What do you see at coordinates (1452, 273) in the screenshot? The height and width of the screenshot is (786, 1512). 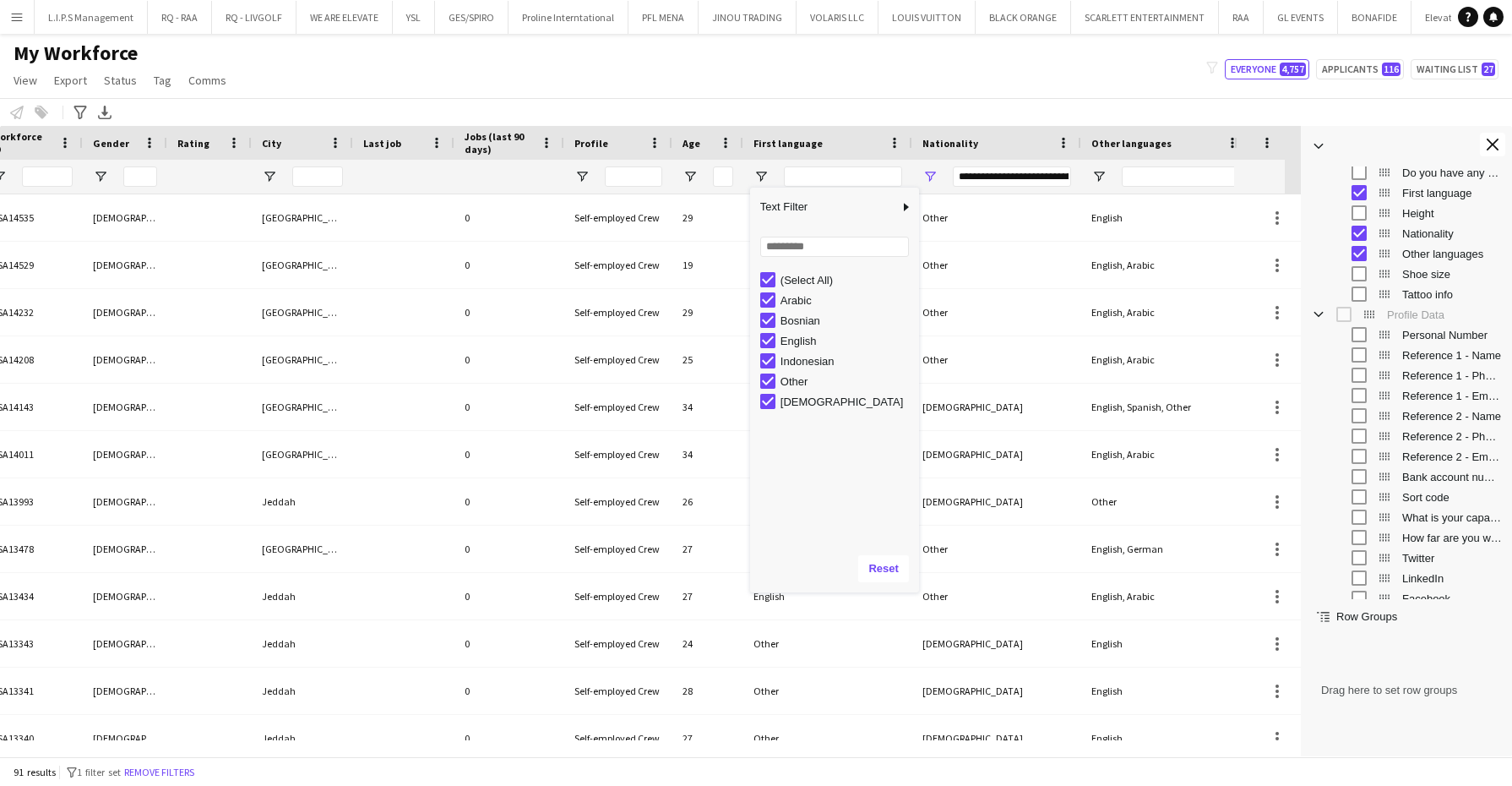 I see `span: Shoe size` at bounding box center [1452, 273].